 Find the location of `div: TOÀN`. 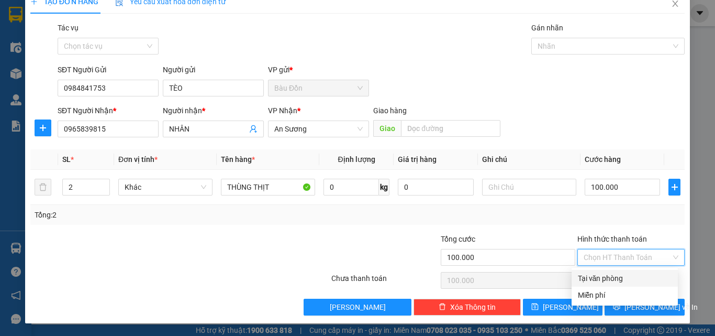

div: TOÀN is located at coordinates (51, 28).